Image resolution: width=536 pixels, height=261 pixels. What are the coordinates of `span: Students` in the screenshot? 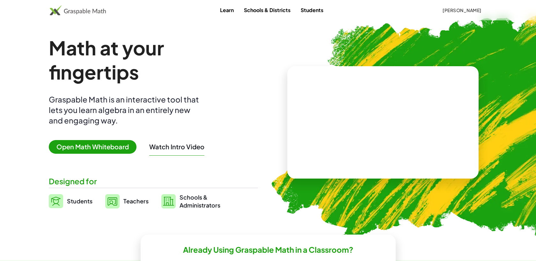 It's located at (80, 201).